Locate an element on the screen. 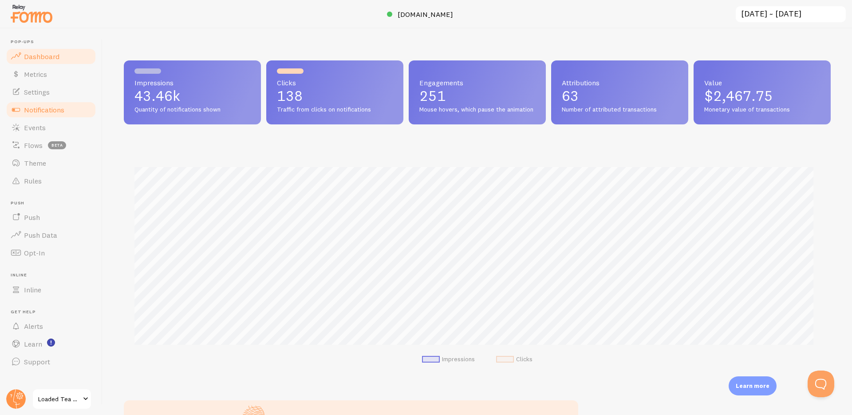  span: Learn is located at coordinates (33, 344).